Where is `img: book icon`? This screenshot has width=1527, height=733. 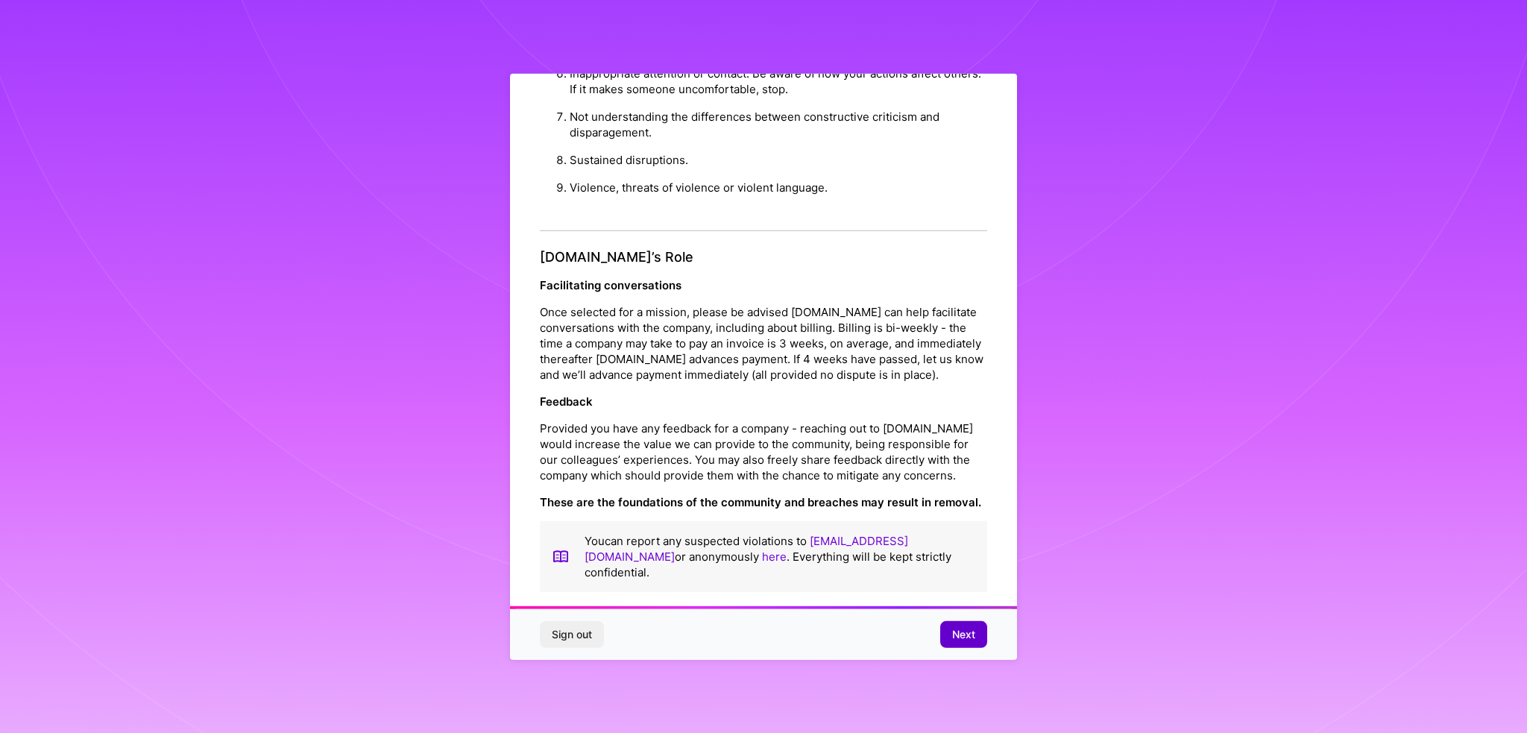
img: book icon is located at coordinates (561, 556).